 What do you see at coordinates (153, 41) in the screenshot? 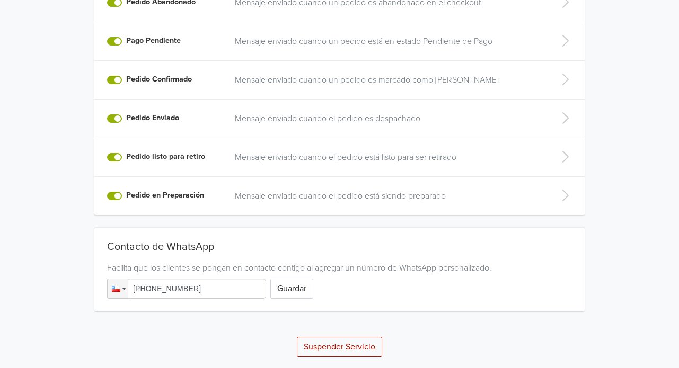
I see `label: Pago Pendiente` at bounding box center [153, 41].